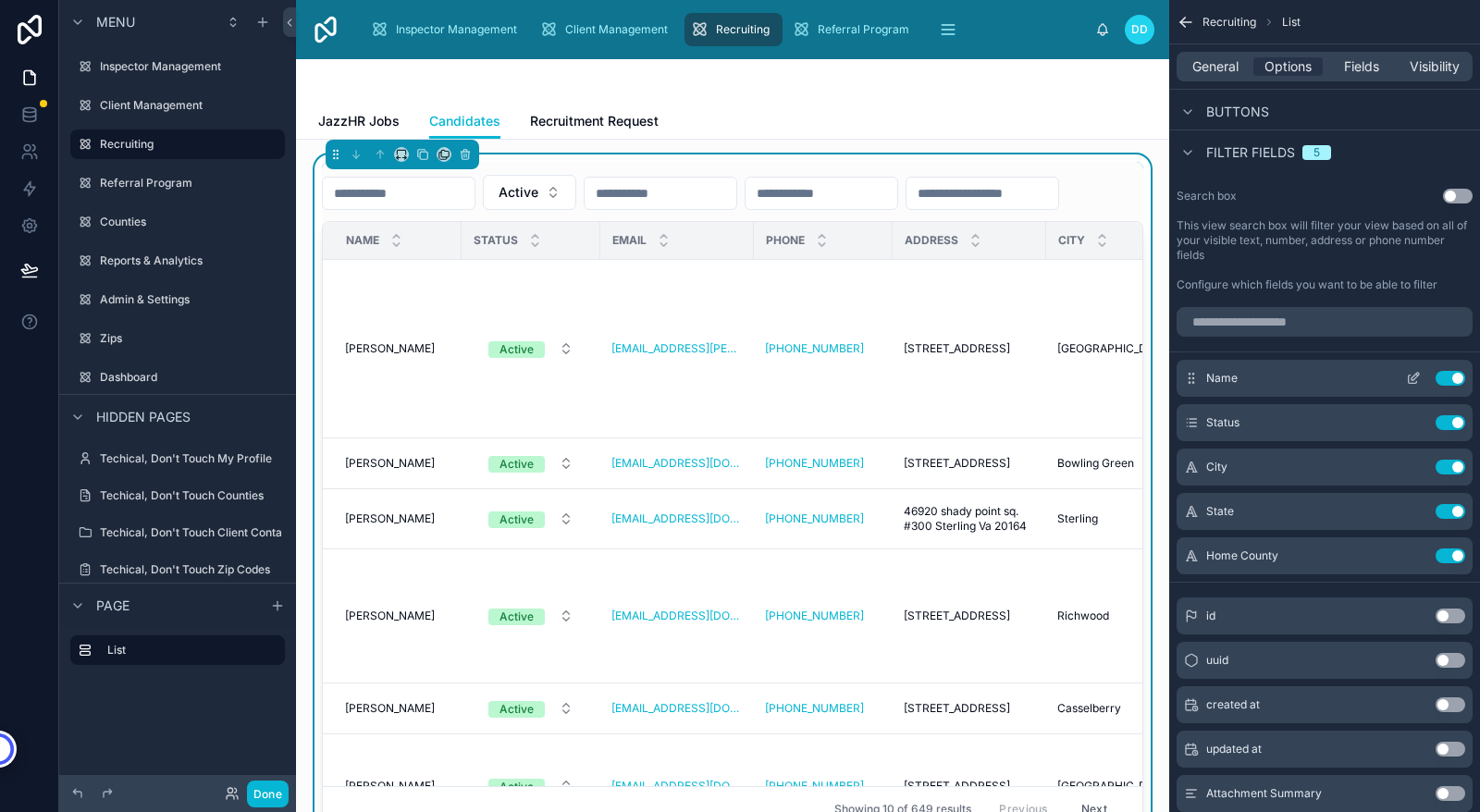 This screenshot has height=812, width=1480. What do you see at coordinates (629, 241) in the screenshot?
I see `span: Email` at bounding box center [629, 241].